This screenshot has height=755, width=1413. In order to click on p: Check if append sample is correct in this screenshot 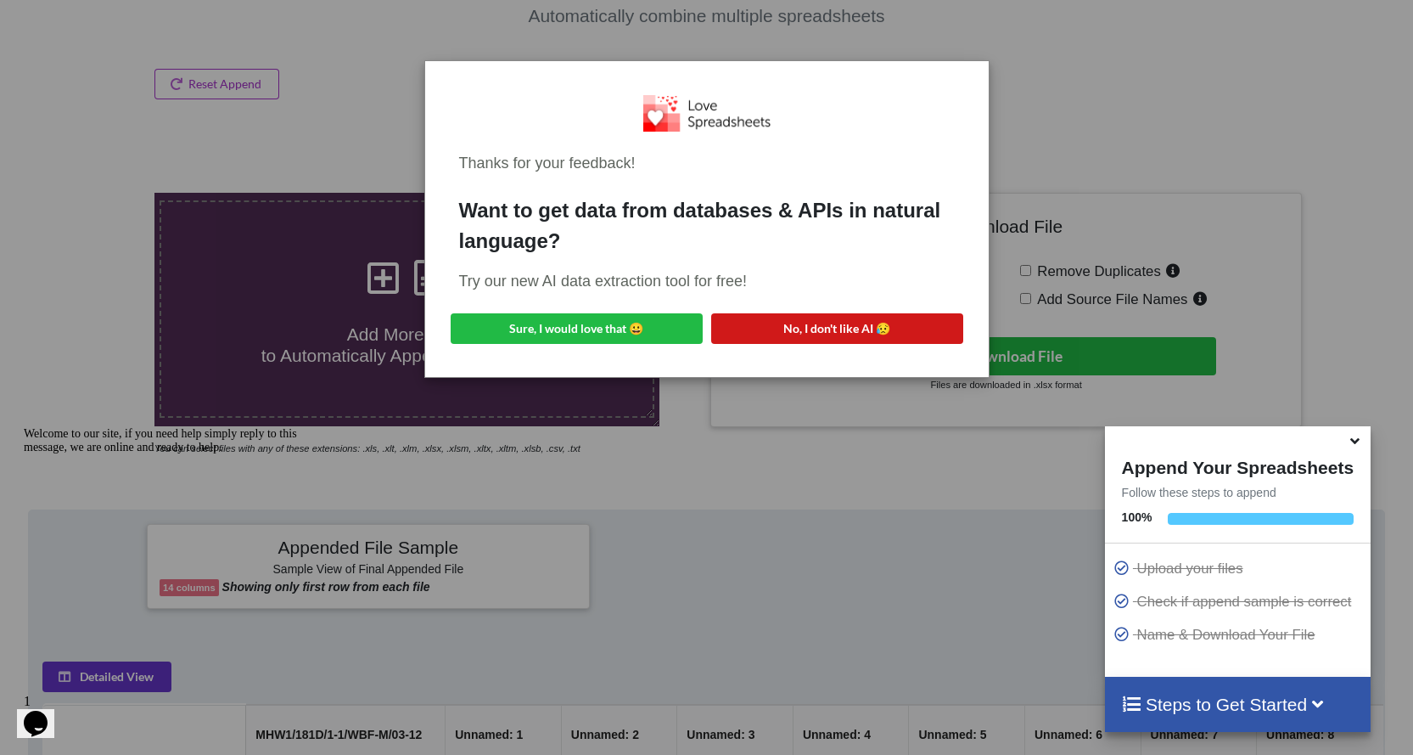, I will do `click(1240, 601)`.